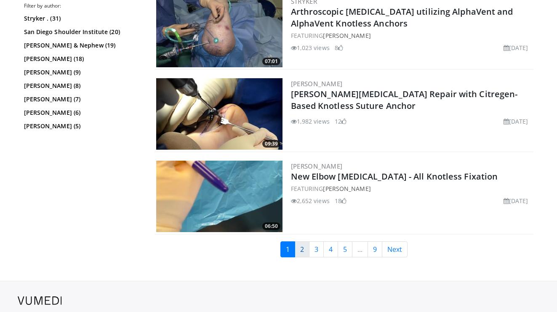 The image size is (557, 312). I want to click on img: VuMedi Logo, so click(40, 301).